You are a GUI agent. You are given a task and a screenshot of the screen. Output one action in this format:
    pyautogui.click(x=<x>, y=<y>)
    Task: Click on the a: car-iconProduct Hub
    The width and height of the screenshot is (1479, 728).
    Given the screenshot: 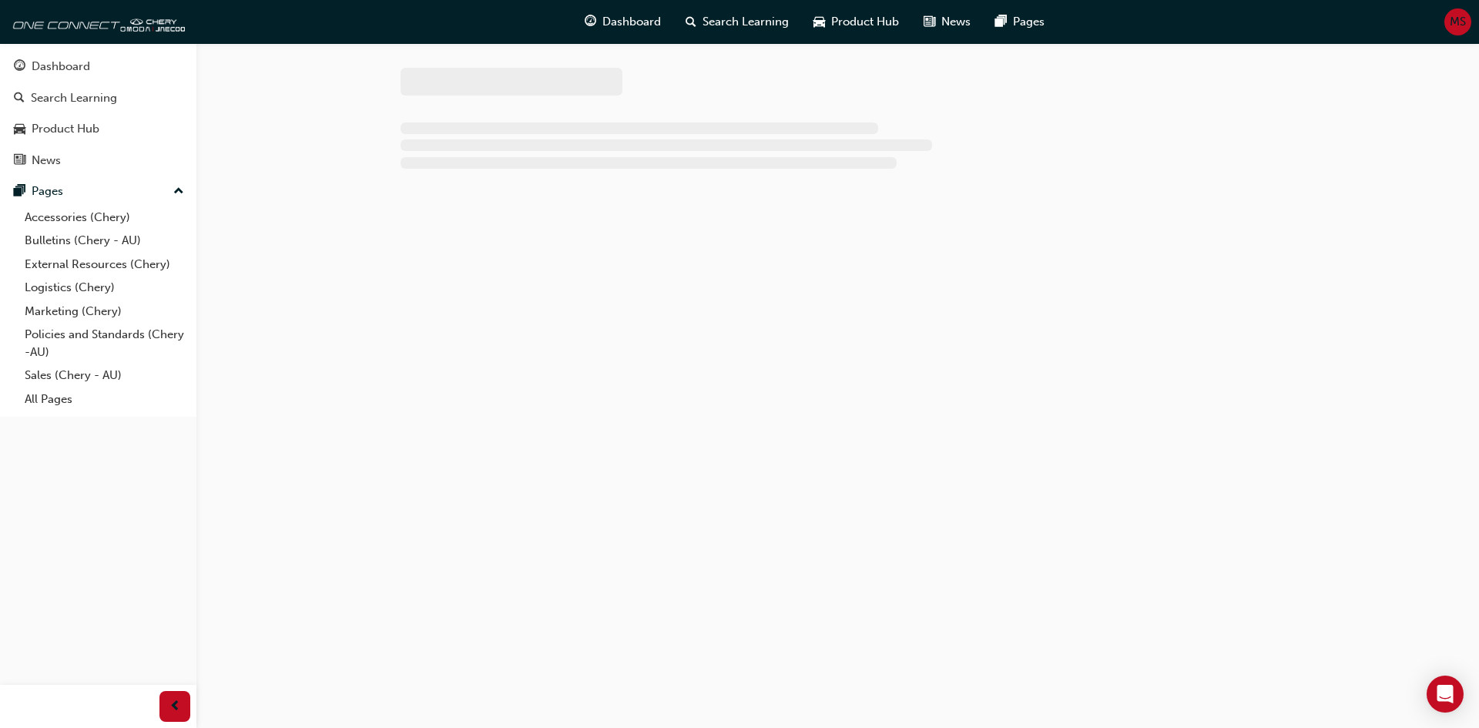 What is the action you would take?
    pyautogui.click(x=856, y=22)
    